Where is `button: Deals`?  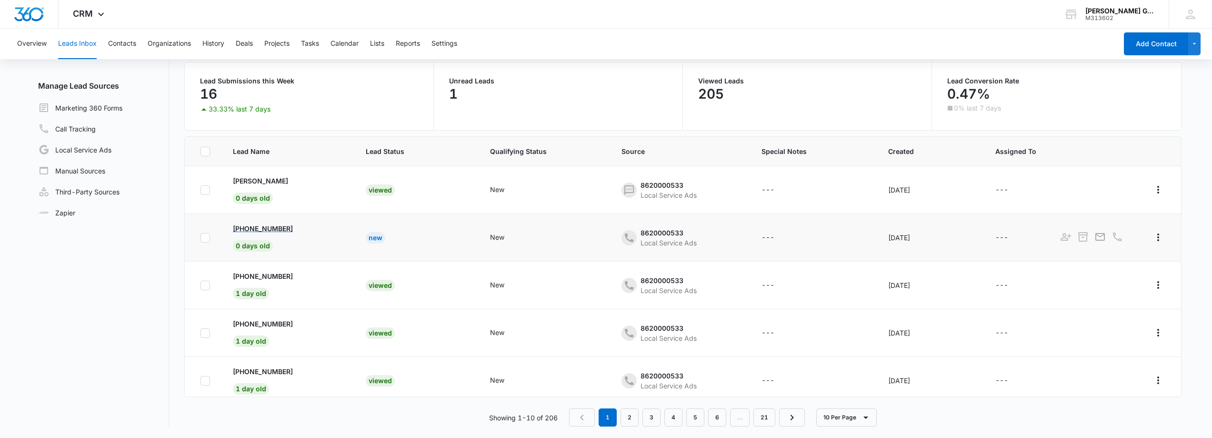 button: Deals is located at coordinates (244, 44).